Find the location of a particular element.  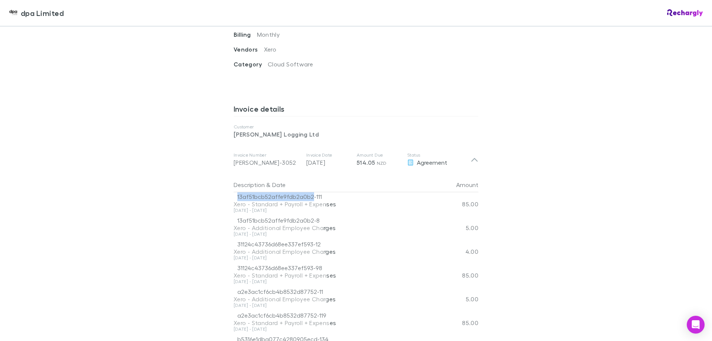

span: a2e3ac1cf6cb4b8532d87752-119 is located at coordinates (282, 318).